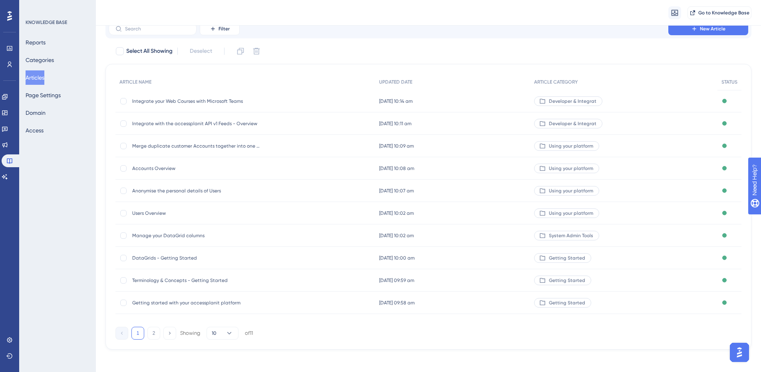 This screenshot has height=372, width=761. What do you see at coordinates (201, 51) in the screenshot?
I see `button: Deselect` at bounding box center [201, 51].